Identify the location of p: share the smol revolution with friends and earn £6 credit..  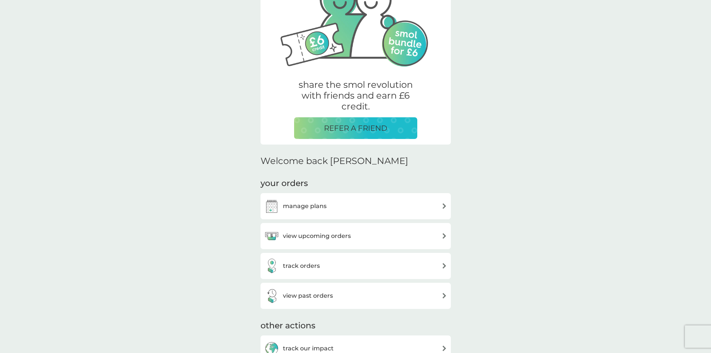
(356, 96).